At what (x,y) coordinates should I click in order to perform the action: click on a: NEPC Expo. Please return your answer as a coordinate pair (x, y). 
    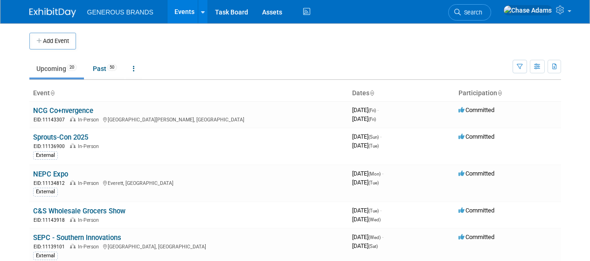
    Looking at the image, I should click on (50, 174).